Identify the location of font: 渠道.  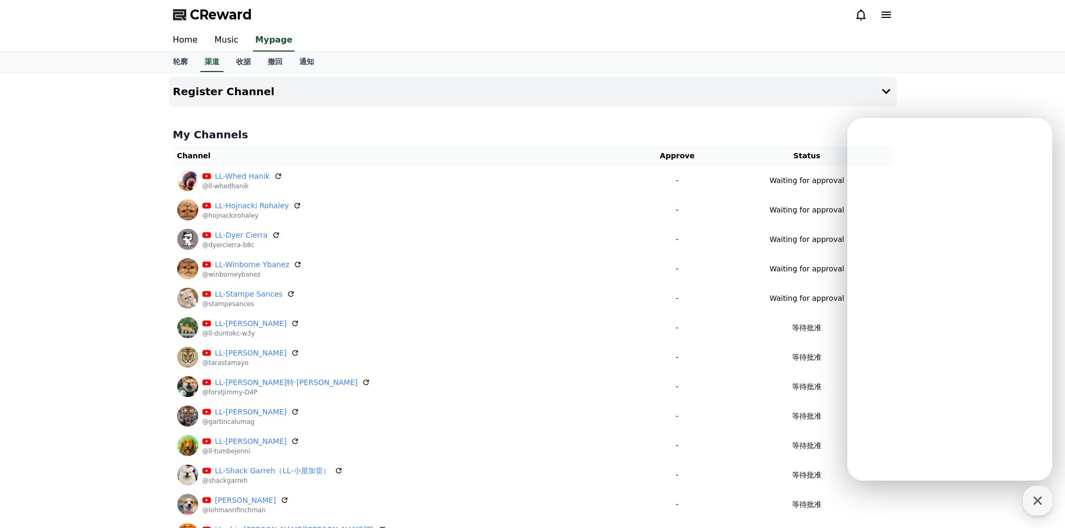
(212, 62).